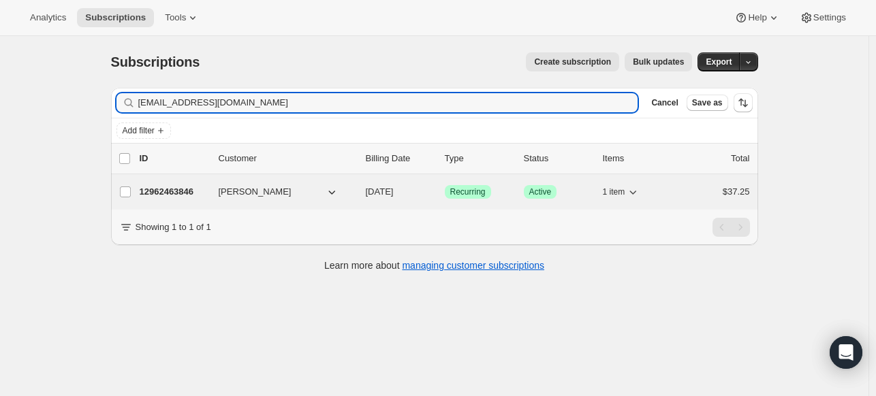 The image size is (876, 396). What do you see at coordinates (48, 18) in the screenshot?
I see `span: Analytics` at bounding box center [48, 18].